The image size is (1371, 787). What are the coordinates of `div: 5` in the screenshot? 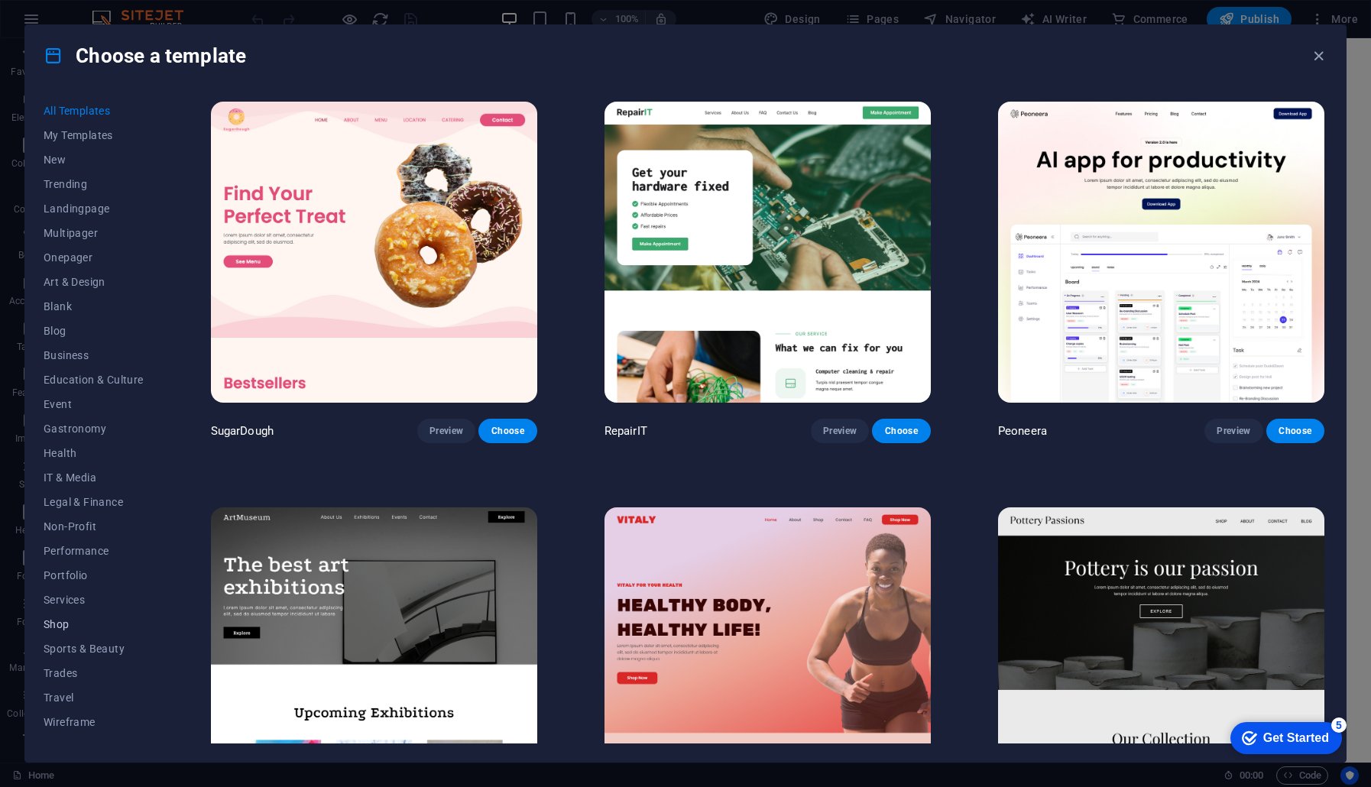 It's located at (121, 11).